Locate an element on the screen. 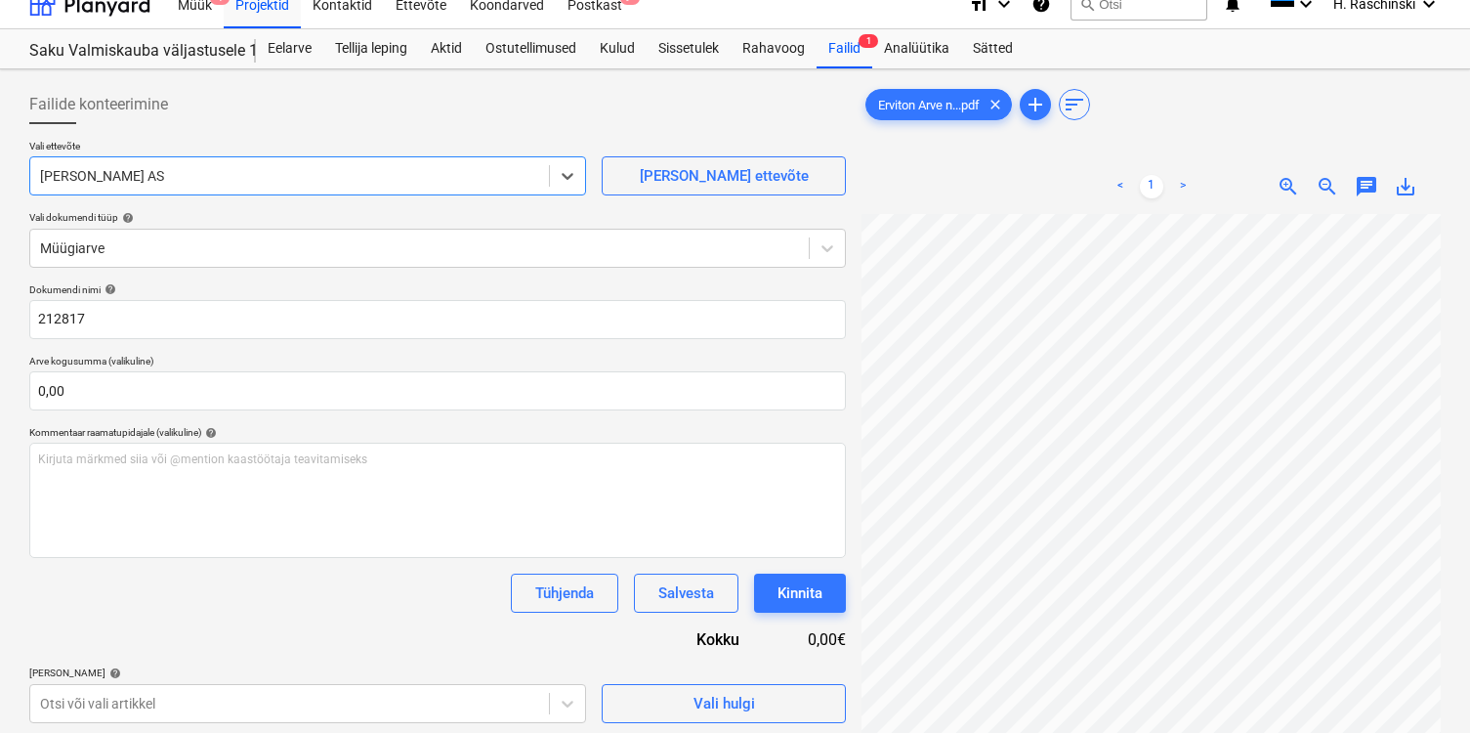 The width and height of the screenshot is (1470, 733). p: Arve kogusumma (valikuline) is located at coordinates (438, 362).